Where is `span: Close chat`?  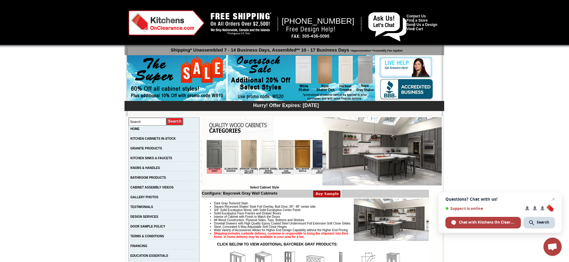 span: Close chat is located at coordinates (554, 199).